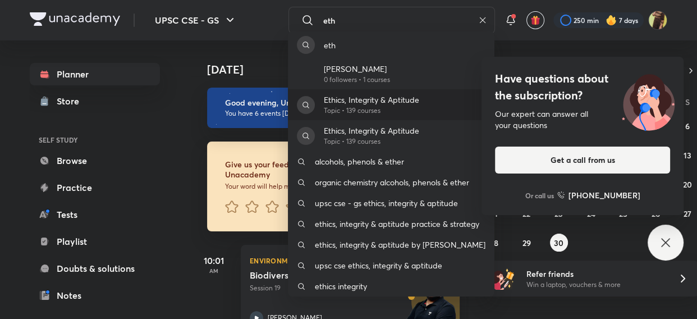 The image size is (697, 319). Describe the element at coordinates (391, 161) in the screenshot. I see `a: alcohols, phenols & ether` at that location.